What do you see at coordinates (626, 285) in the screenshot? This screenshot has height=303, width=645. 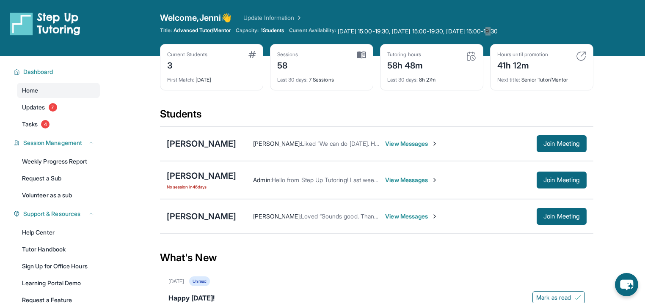 I see `button: chat-button` at bounding box center [626, 285].